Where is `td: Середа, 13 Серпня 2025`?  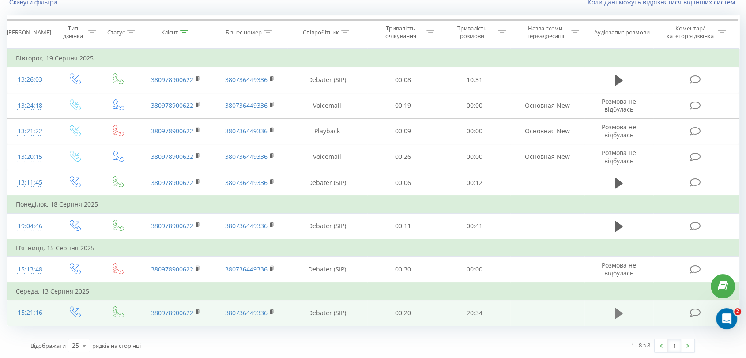
td: Середа, 13 Серпня 2025 is located at coordinates (373, 291).